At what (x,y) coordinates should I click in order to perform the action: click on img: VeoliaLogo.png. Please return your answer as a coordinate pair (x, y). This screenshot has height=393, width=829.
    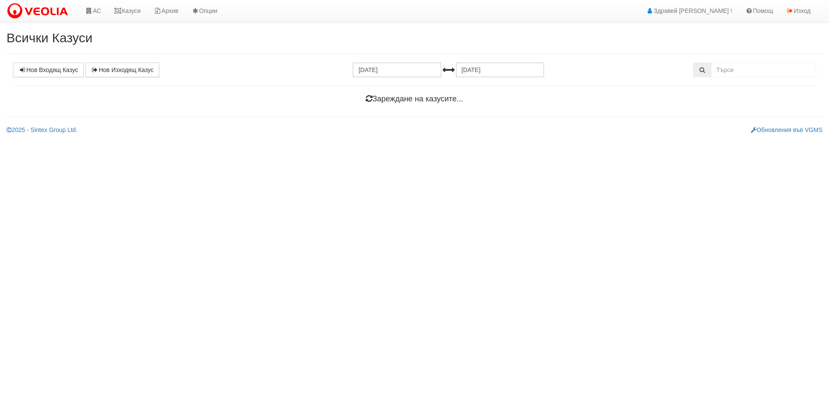
    Looking at the image, I should click on (39, 11).